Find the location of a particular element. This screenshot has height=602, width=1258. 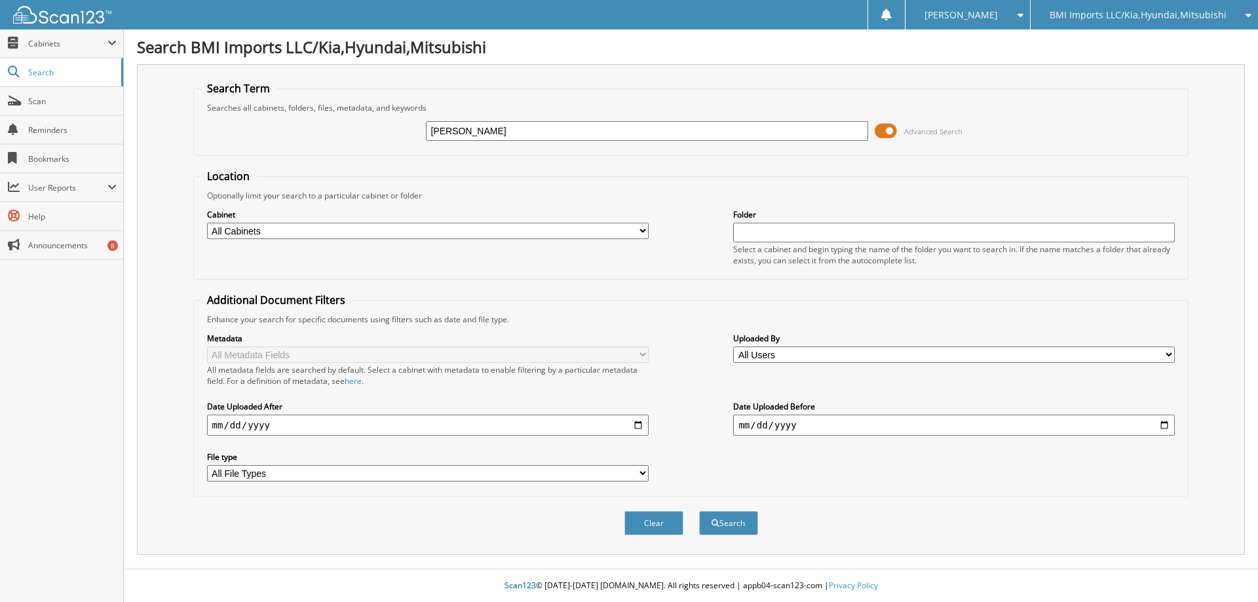

label: Cabinet is located at coordinates (428, 214).